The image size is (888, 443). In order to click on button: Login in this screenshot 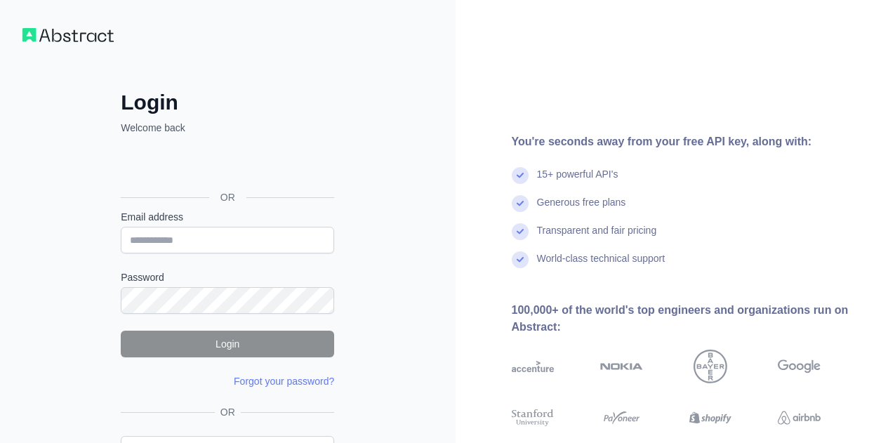, I will do `click(227, 344)`.